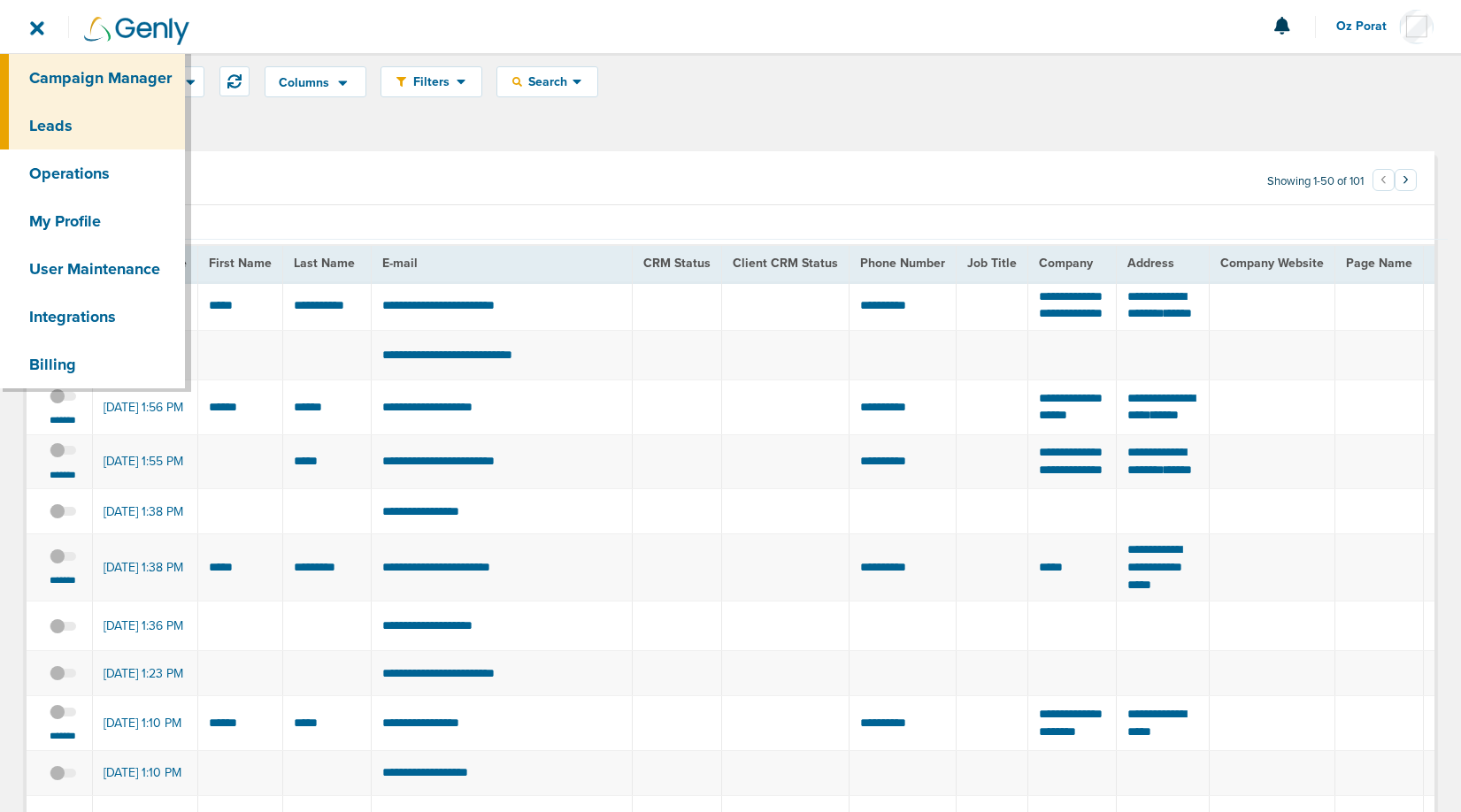 The width and height of the screenshot is (1461, 812). Describe the element at coordinates (1315, 181) in the screenshot. I see `span: Showing 1-50 of 101` at that location.